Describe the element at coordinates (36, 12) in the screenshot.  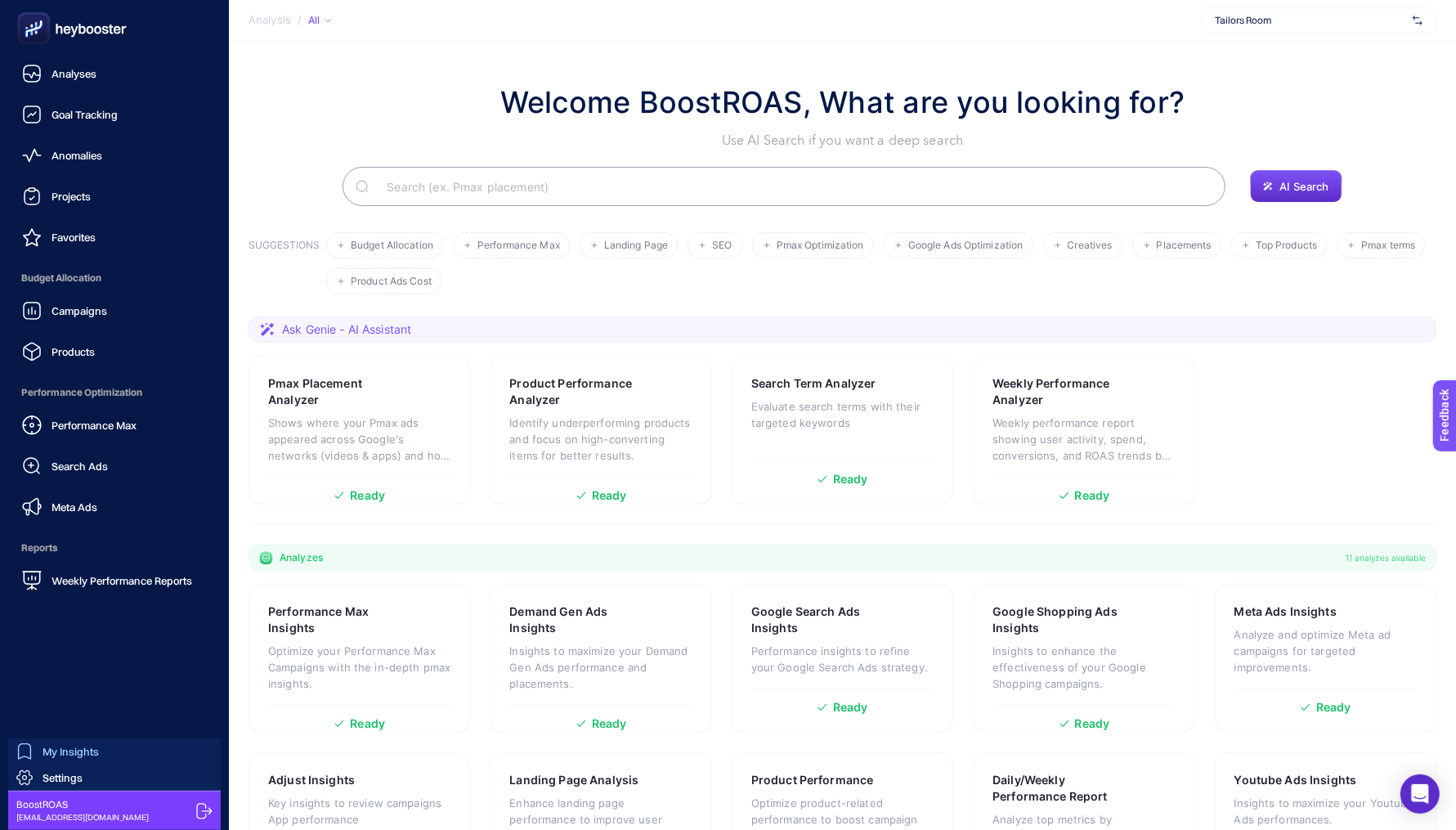
I see `span: Feedback` at that location.